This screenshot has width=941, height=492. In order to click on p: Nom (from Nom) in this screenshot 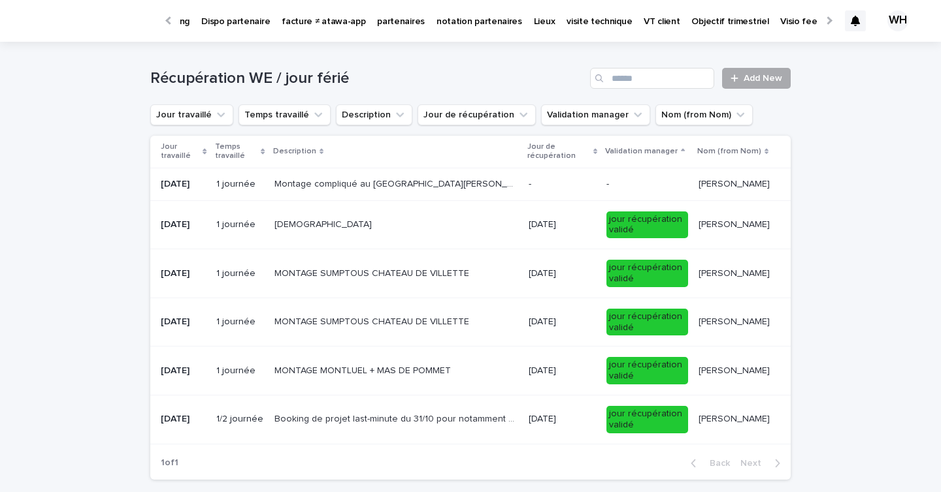, I will do `click(729, 152)`.